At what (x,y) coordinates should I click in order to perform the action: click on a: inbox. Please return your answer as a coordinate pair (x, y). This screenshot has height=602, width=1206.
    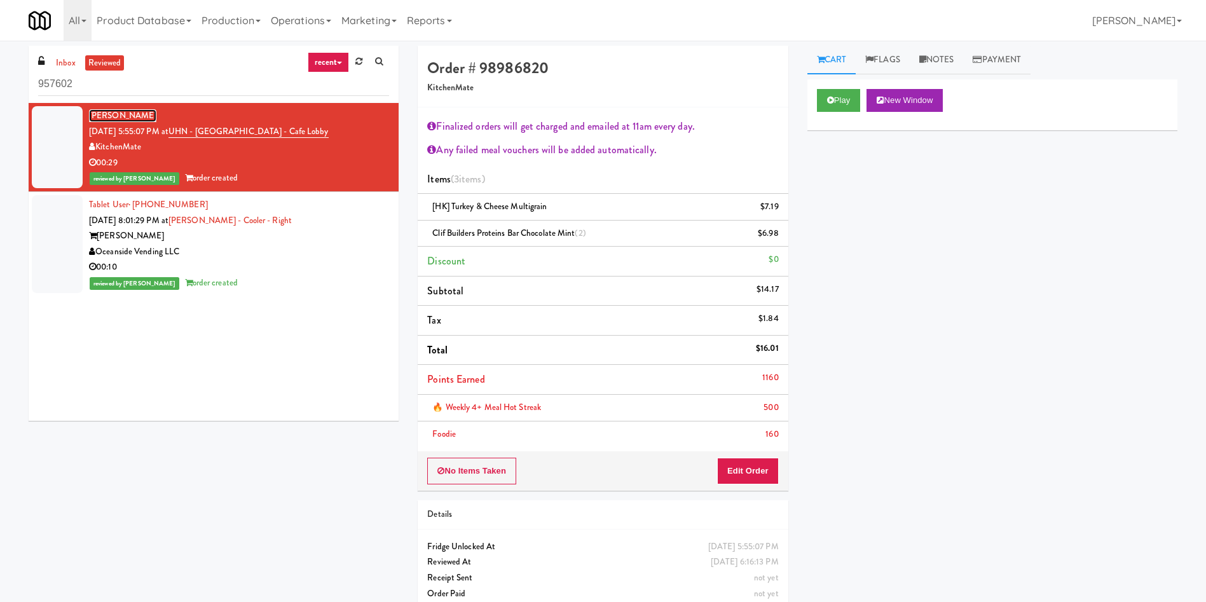
    Looking at the image, I should click on (65, 63).